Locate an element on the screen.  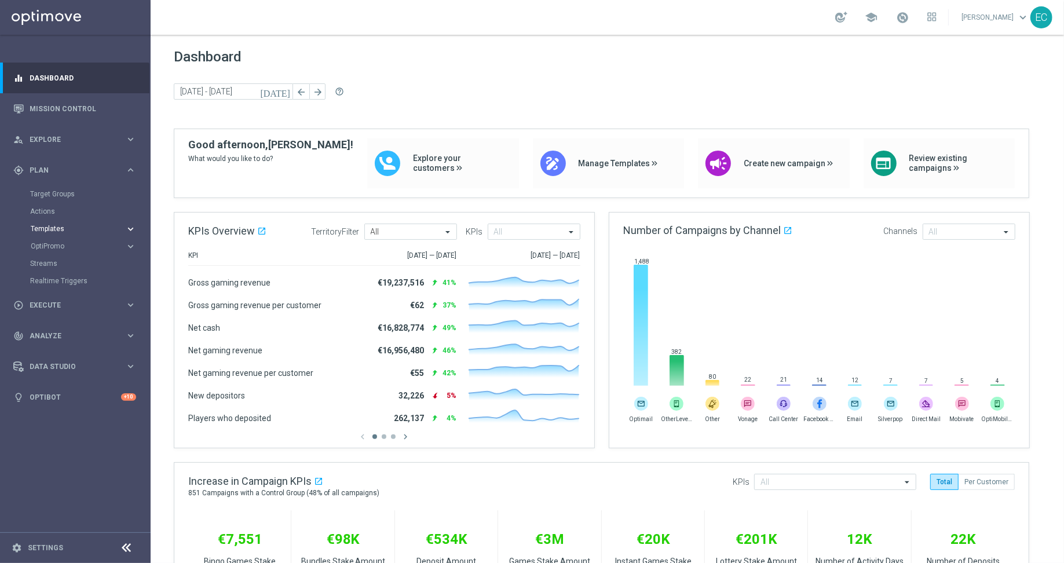
a: Dashboard is located at coordinates (83, 78).